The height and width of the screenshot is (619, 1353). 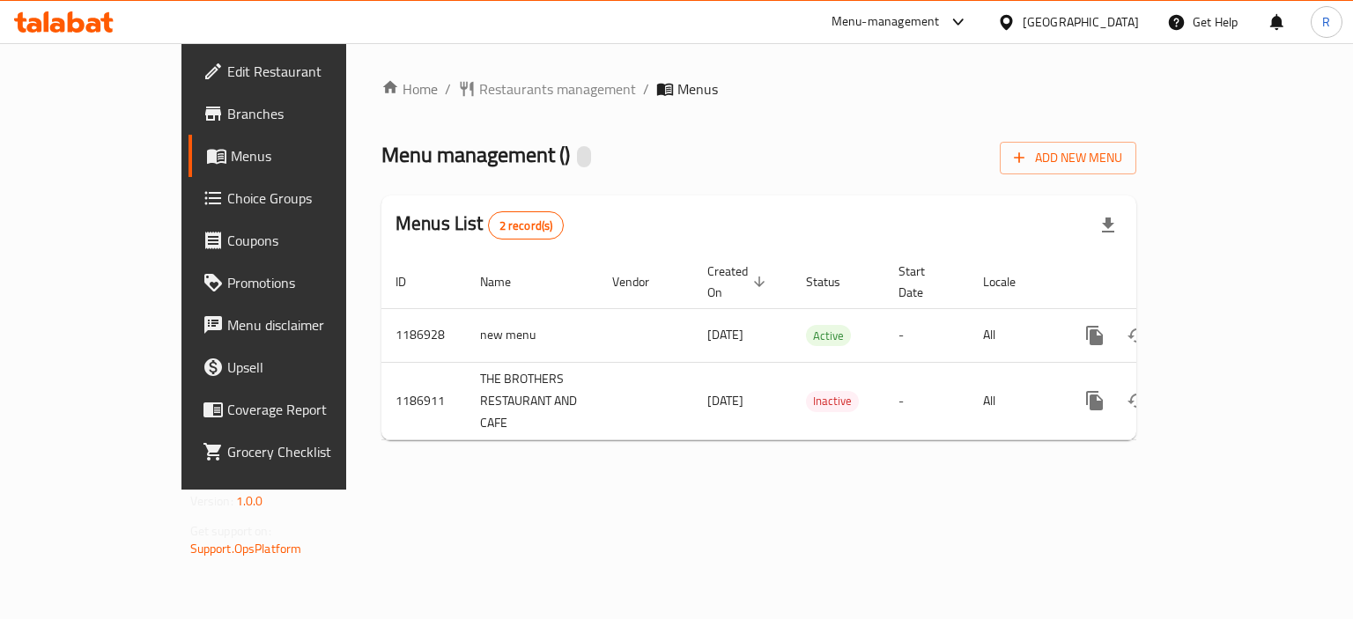 What do you see at coordinates (298, 240) in the screenshot?
I see `a: Coupons` at bounding box center [298, 240].